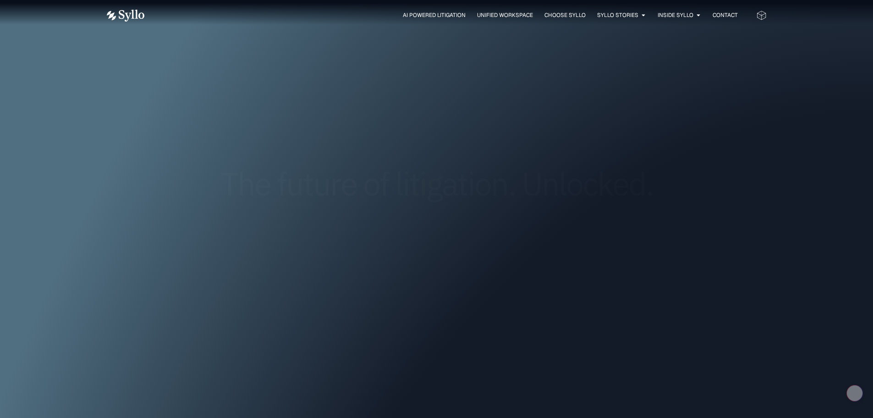  Describe the element at coordinates (434, 15) in the screenshot. I see `a: AI Powered Litigation` at that location.